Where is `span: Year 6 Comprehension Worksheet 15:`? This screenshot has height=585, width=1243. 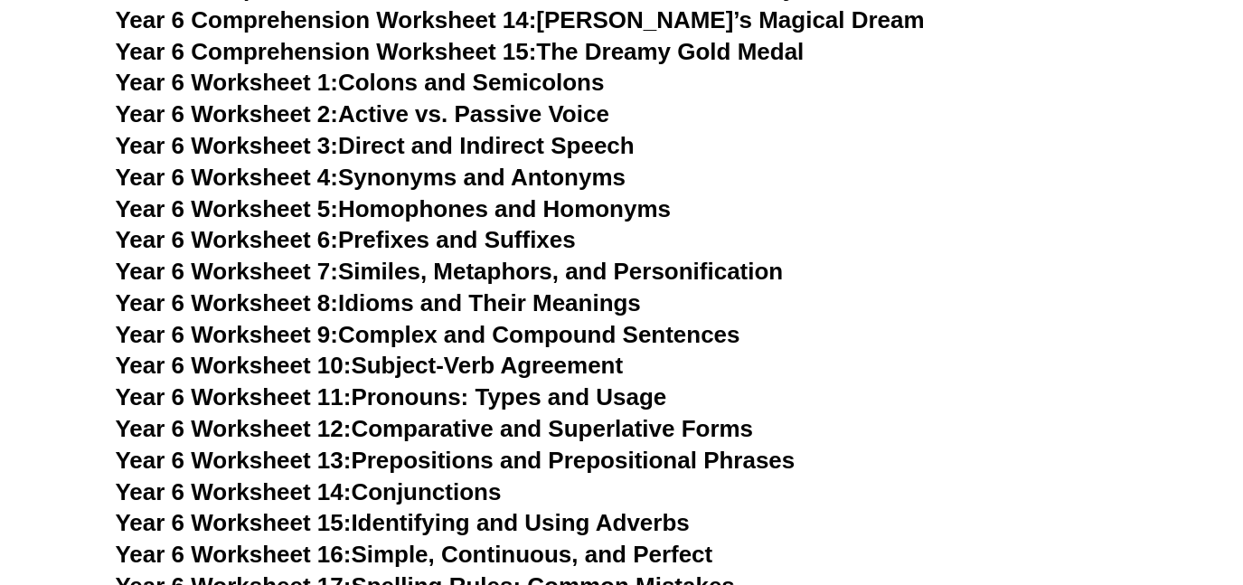 span: Year 6 Comprehension Worksheet 15: is located at coordinates (326, 52).